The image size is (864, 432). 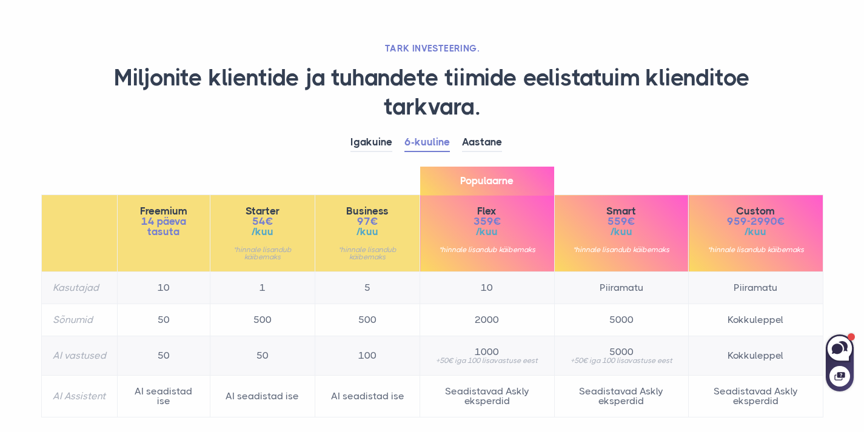 I want to click on a: 6-kuuline, so click(x=427, y=142).